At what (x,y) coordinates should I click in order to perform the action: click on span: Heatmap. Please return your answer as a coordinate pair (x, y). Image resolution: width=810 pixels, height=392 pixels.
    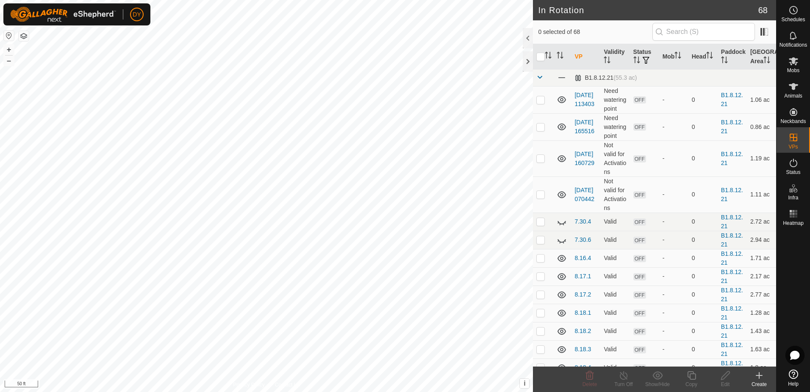
    Looking at the image, I should click on (793, 223).